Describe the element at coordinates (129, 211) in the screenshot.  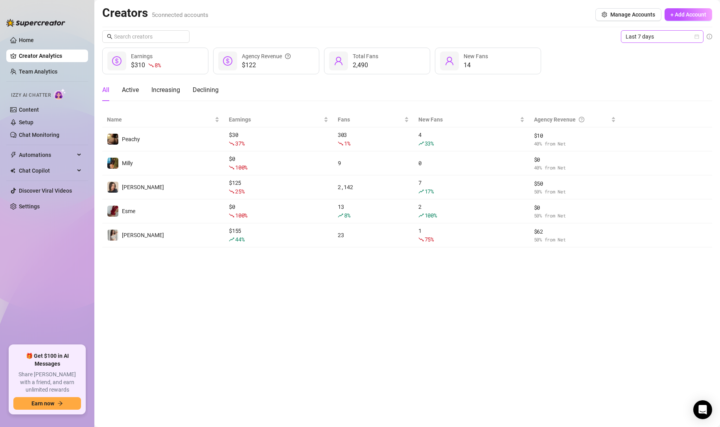
I see `span: Esme` at that location.